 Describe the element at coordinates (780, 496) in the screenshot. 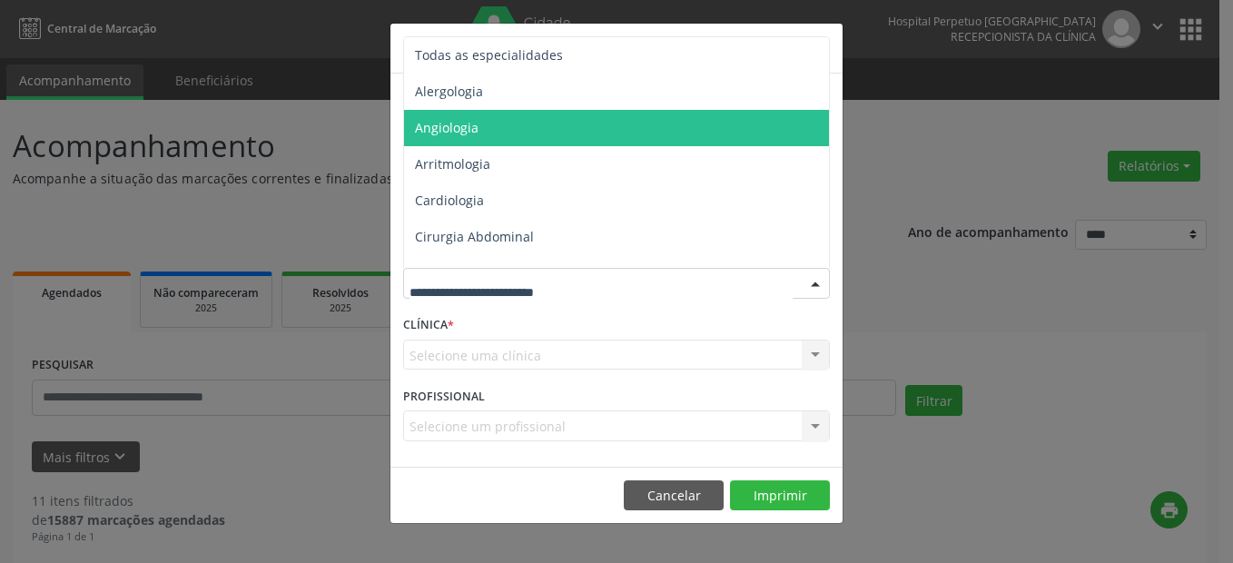

I see `button: Imprimir` at that location.